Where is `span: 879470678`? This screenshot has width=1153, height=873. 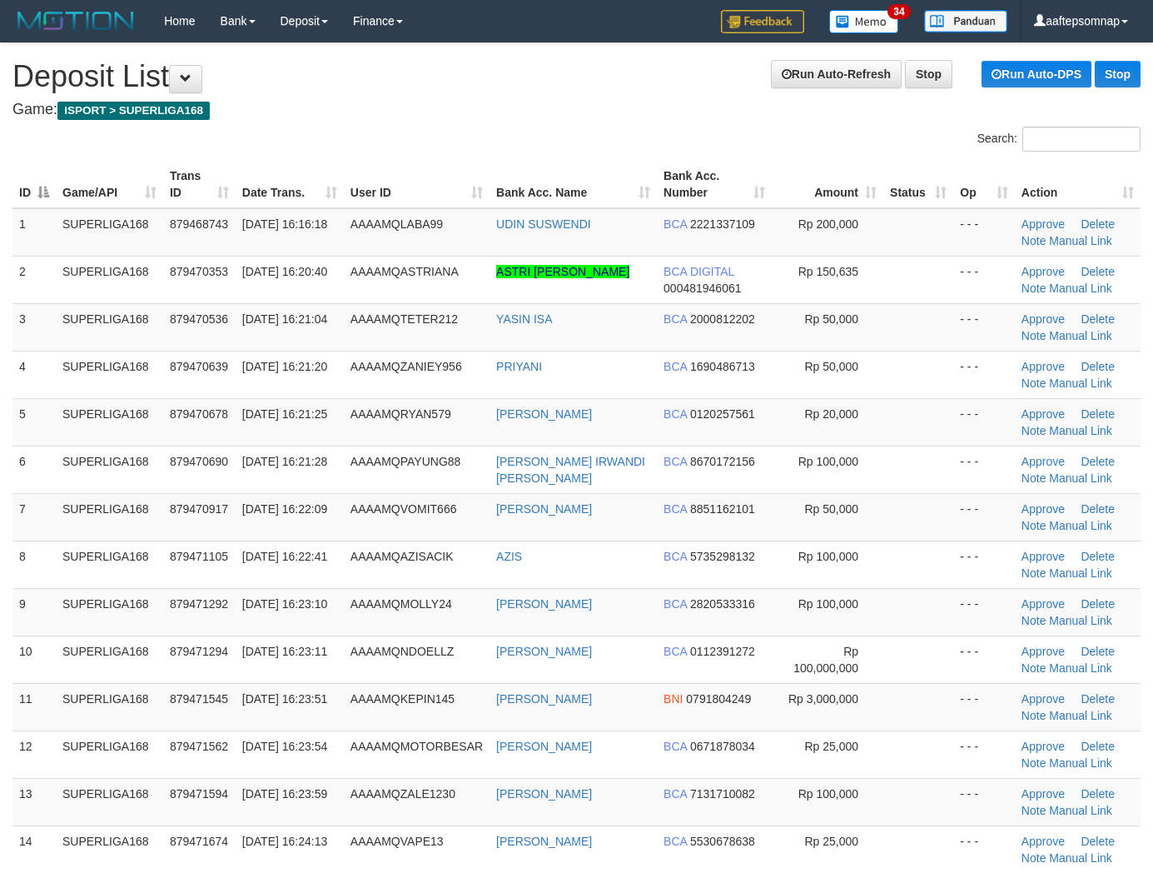 span: 879470678 is located at coordinates (199, 414).